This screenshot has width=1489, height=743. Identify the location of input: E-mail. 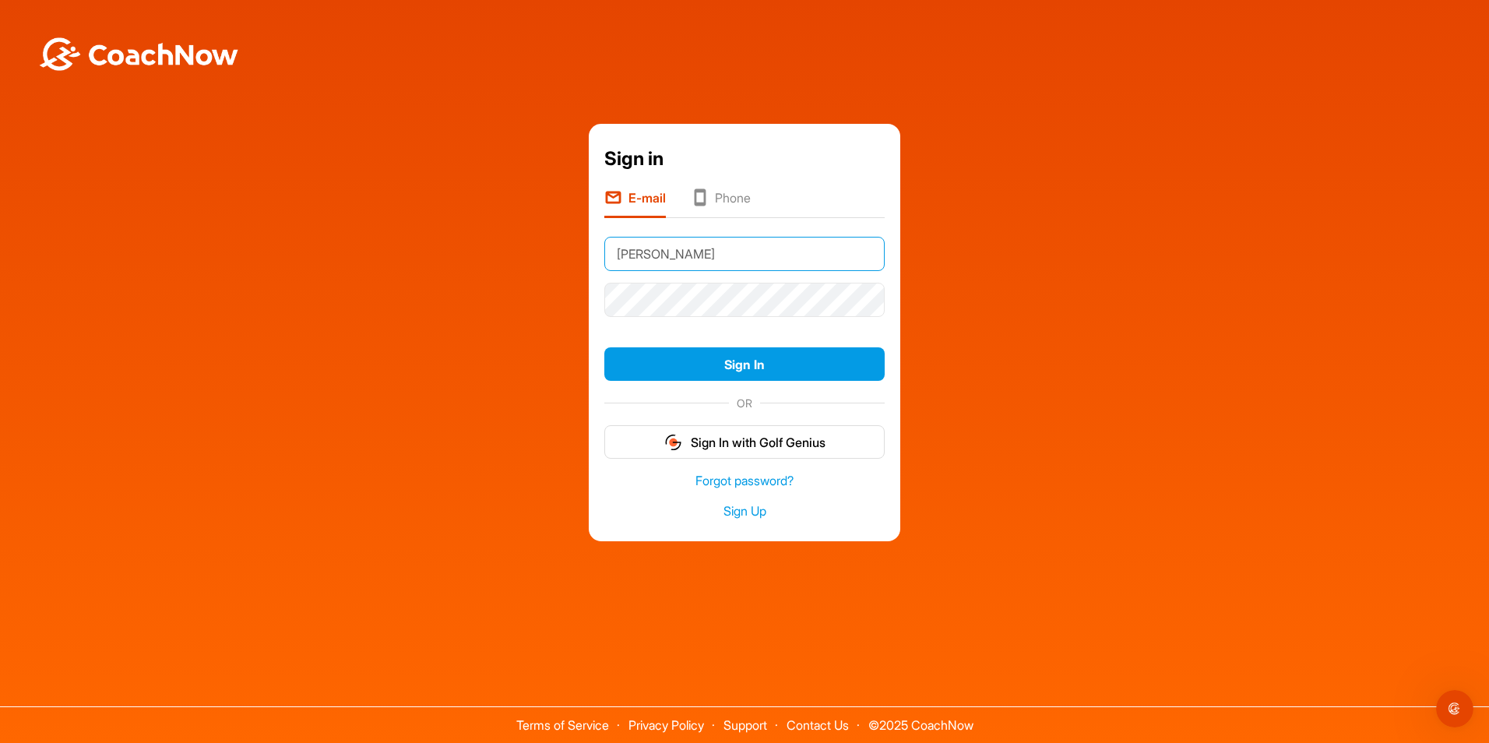
(745, 254).